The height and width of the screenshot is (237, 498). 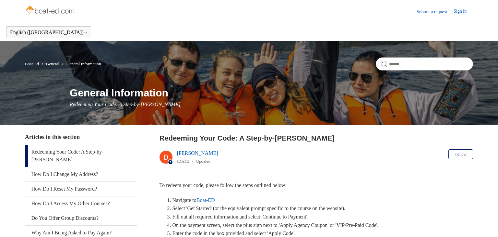 What do you see at coordinates (271, 93) in the screenshot?
I see `h1: General Information` at bounding box center [271, 93].